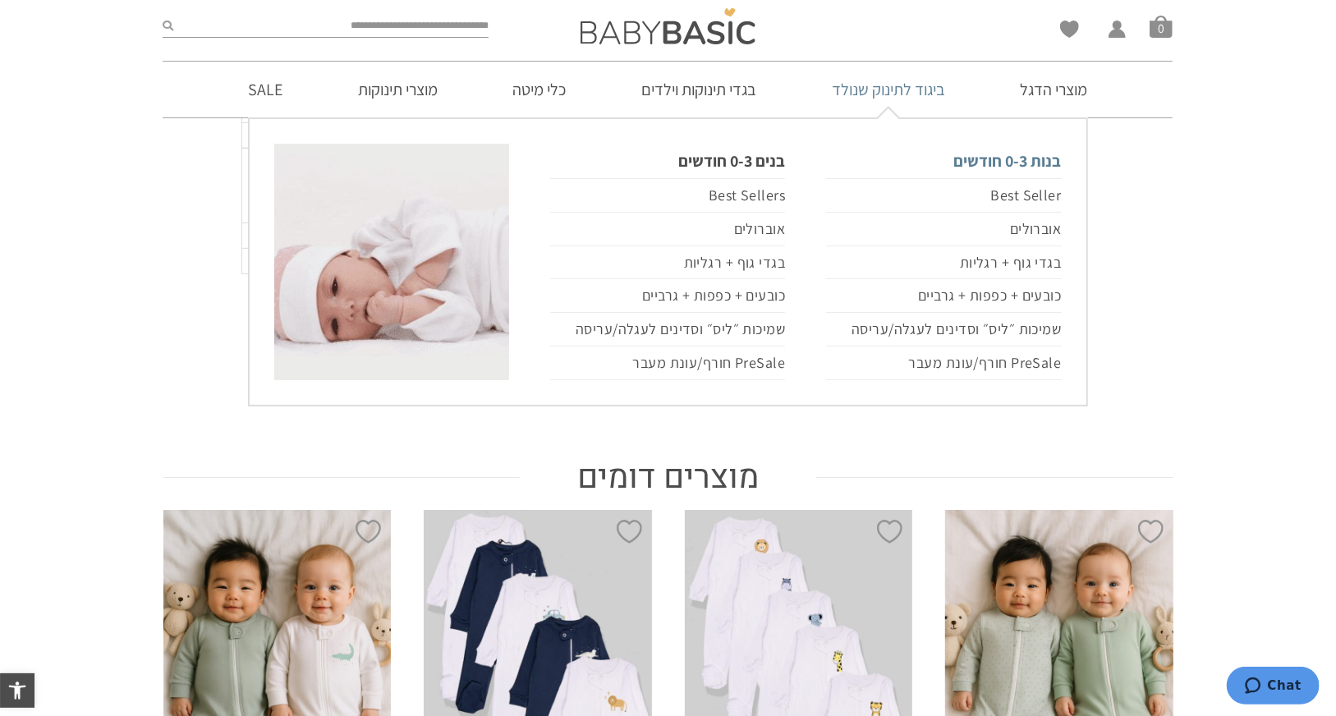 The width and height of the screenshot is (1336, 716). Describe the element at coordinates (162, 19) in the screenshot. I see `span: Chat` at that location.